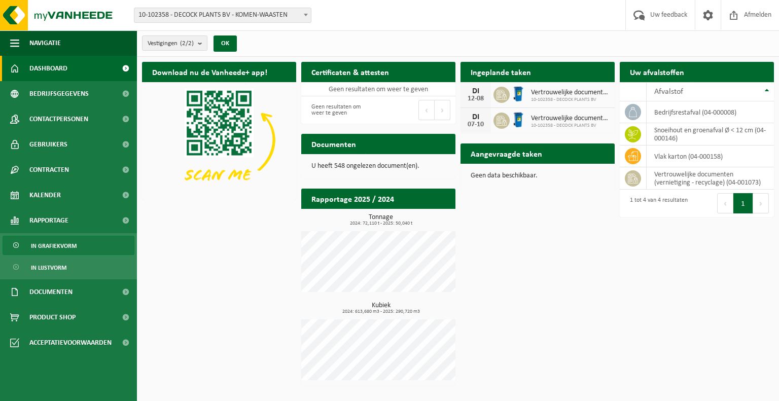  What do you see at coordinates (334, 143) in the screenshot?
I see `h2: Documenten` at bounding box center [334, 143].